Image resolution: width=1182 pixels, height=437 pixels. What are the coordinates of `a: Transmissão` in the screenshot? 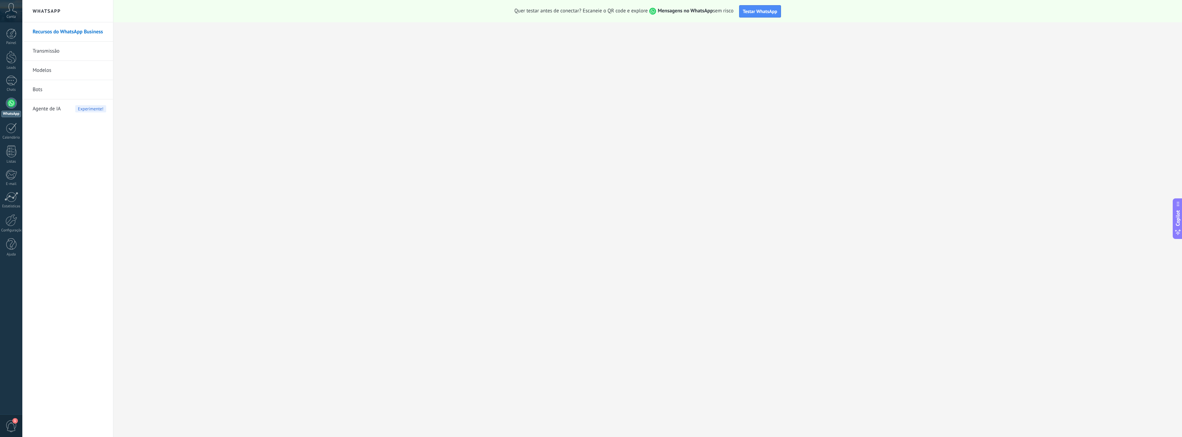 It's located at (69, 51).